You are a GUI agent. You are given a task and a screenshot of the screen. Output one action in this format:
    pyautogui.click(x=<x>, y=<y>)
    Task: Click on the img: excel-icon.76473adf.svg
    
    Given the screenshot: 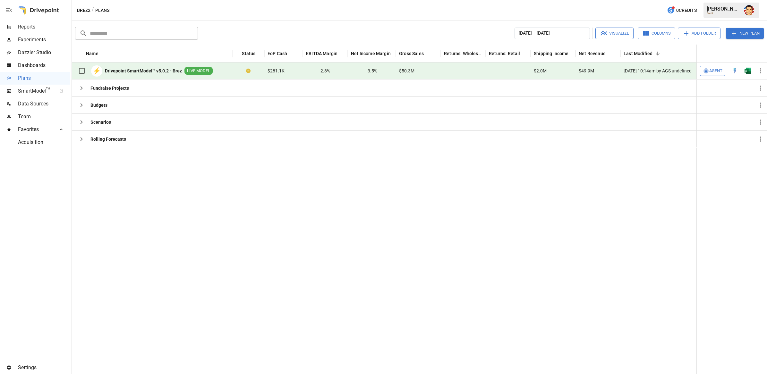 What is the action you would take?
    pyautogui.click(x=747, y=71)
    